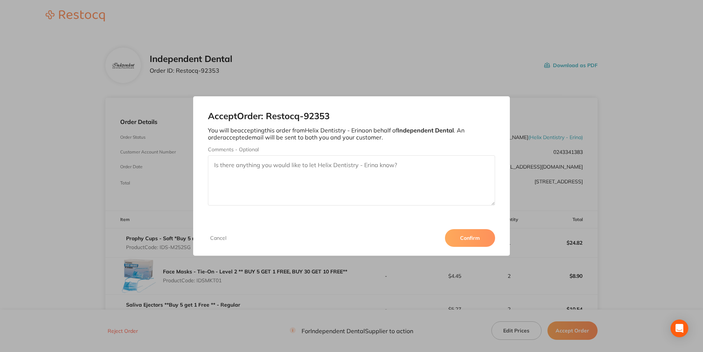  I want to click on p: You will be accepting this order from Helix Dentistry - Erina on behalf of . An order accepted em..., so click(351, 133).